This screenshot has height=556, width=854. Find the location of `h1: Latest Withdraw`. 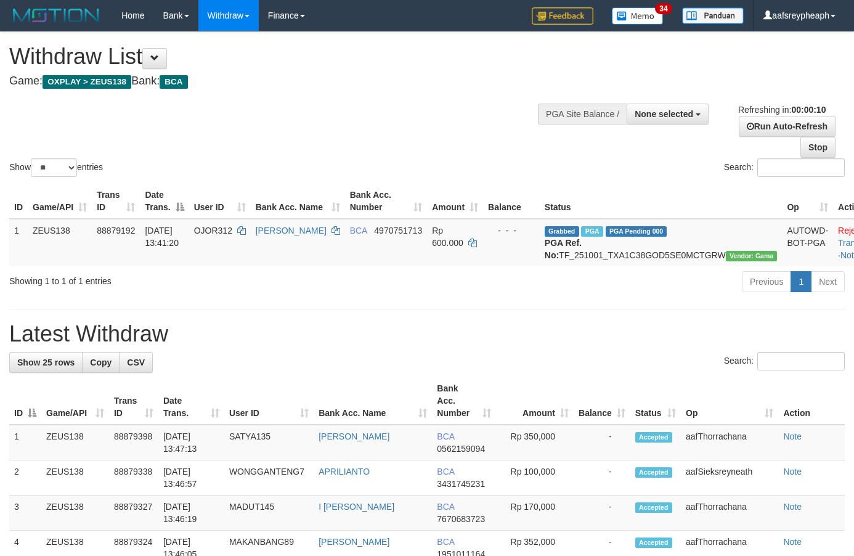

h1: Latest Withdraw is located at coordinates (427, 334).